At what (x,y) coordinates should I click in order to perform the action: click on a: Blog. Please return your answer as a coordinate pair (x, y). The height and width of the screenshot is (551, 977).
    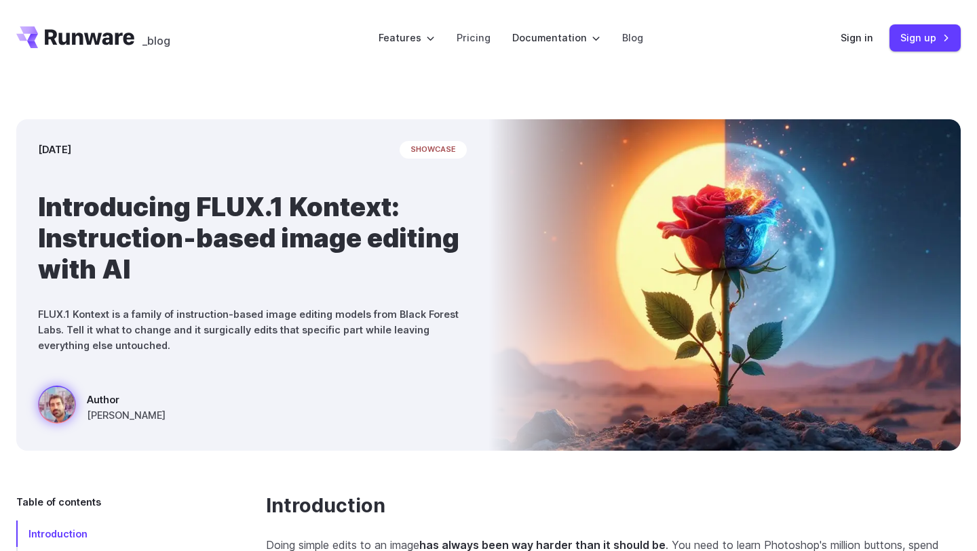
    Looking at the image, I should click on (632, 37).